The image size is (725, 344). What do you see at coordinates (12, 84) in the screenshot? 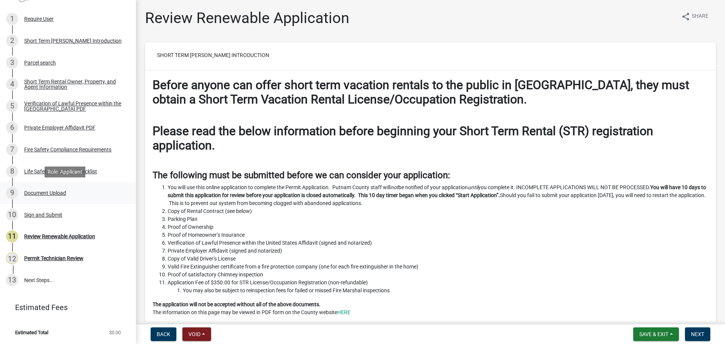
I see `div: 4` at bounding box center [12, 84].